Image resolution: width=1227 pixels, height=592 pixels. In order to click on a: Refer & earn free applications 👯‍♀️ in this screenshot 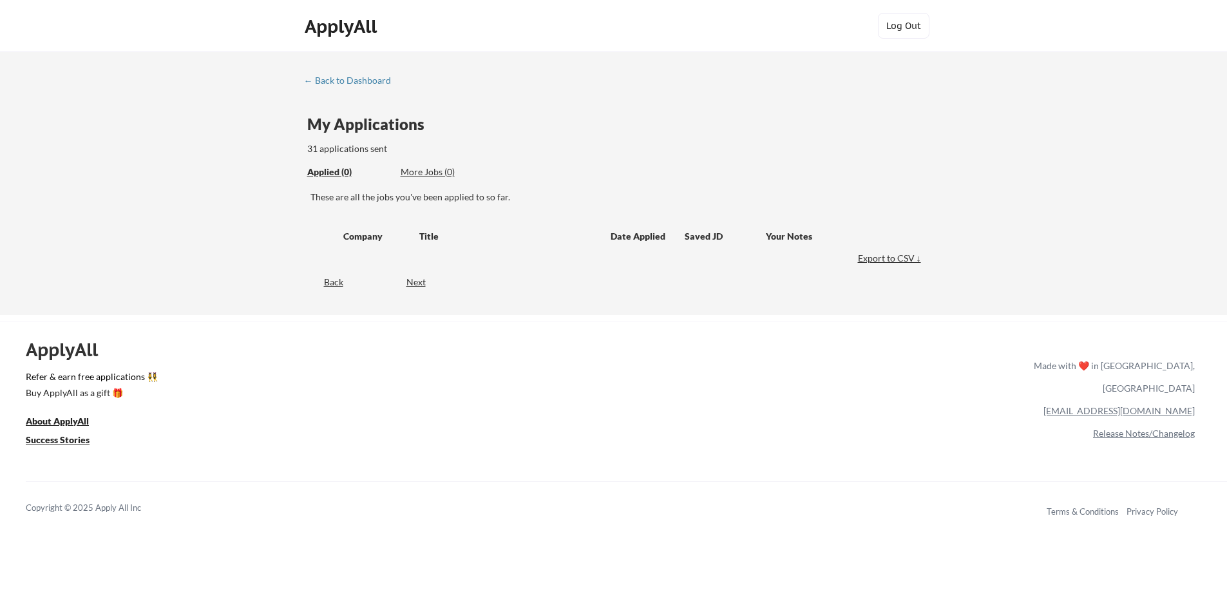, I will do `click(395, 379)`.